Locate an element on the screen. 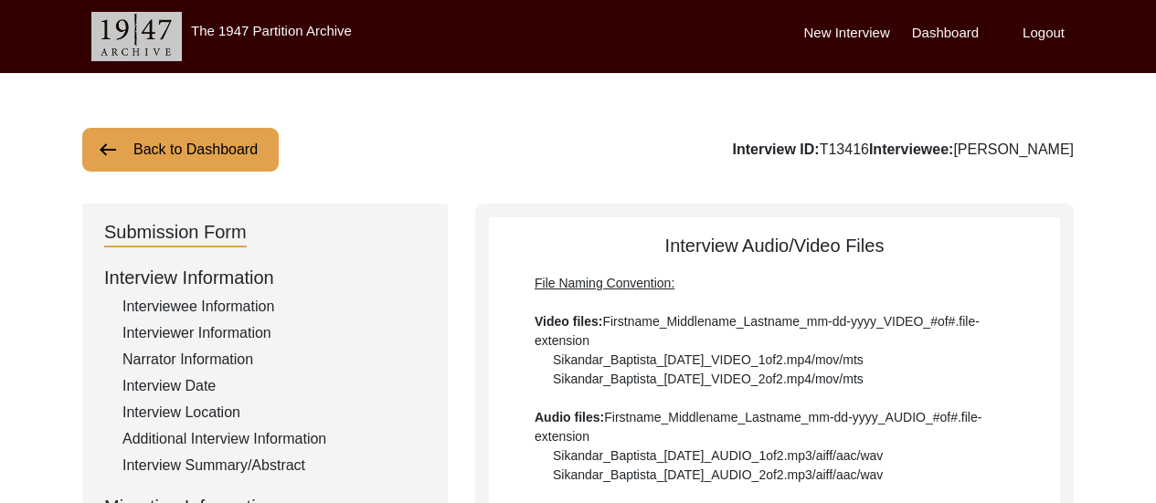  button: Back to Dashboard is located at coordinates (180, 150).